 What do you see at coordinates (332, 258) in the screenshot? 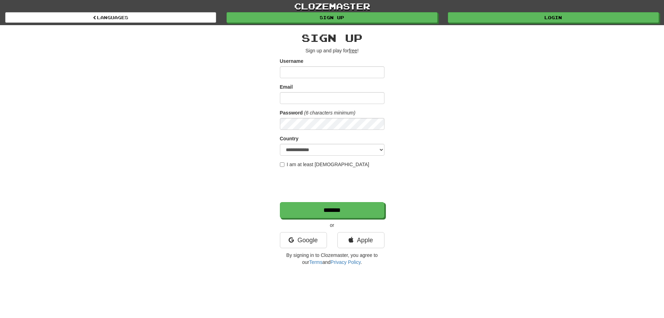
I see `p: By signing in to Clozemaster, you agree to our and .` at bounding box center [332, 258].